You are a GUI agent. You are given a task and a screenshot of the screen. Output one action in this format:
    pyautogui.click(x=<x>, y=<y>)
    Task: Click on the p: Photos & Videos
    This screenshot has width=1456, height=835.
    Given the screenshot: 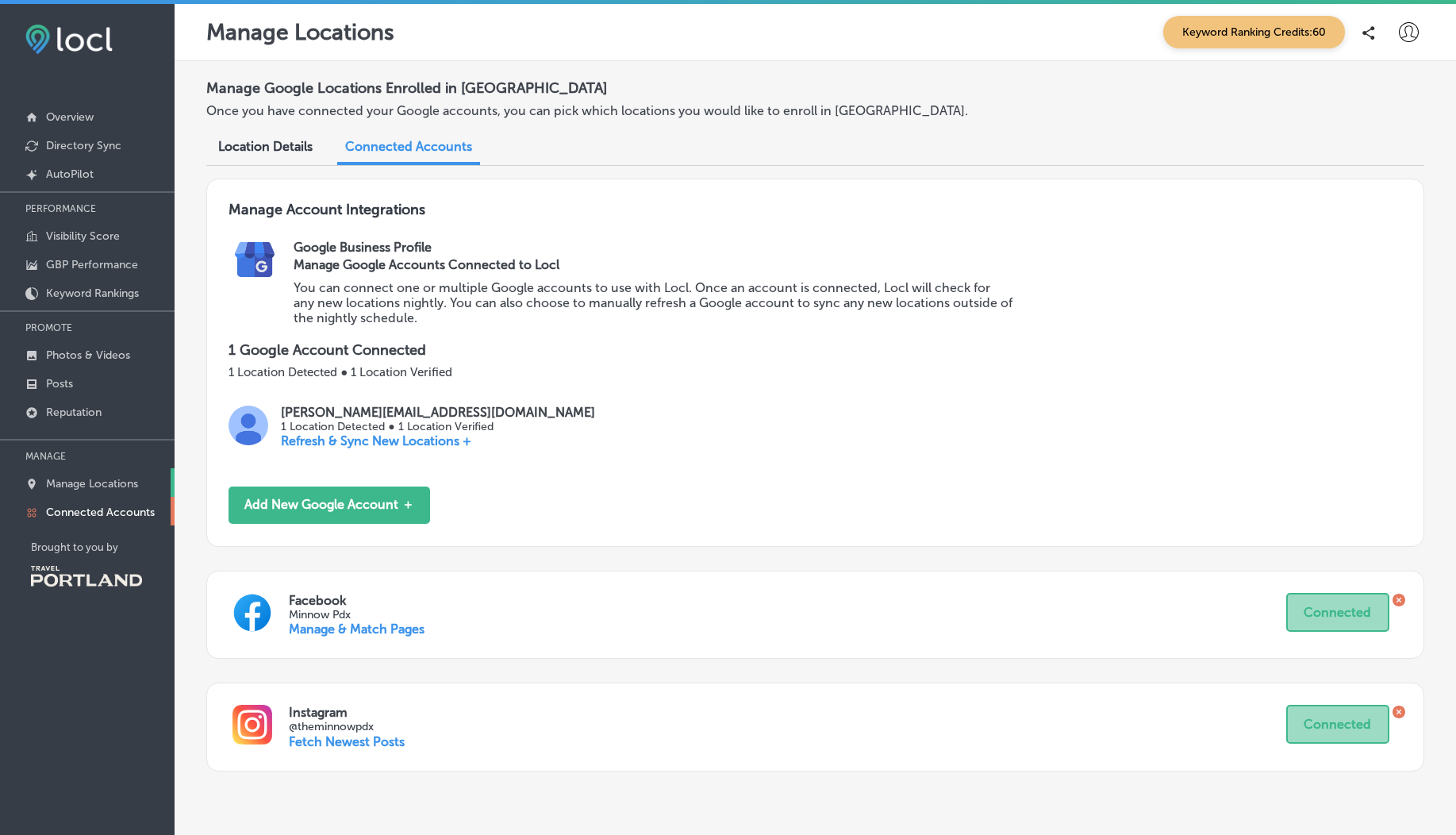 What is the action you would take?
    pyautogui.click(x=88, y=355)
    